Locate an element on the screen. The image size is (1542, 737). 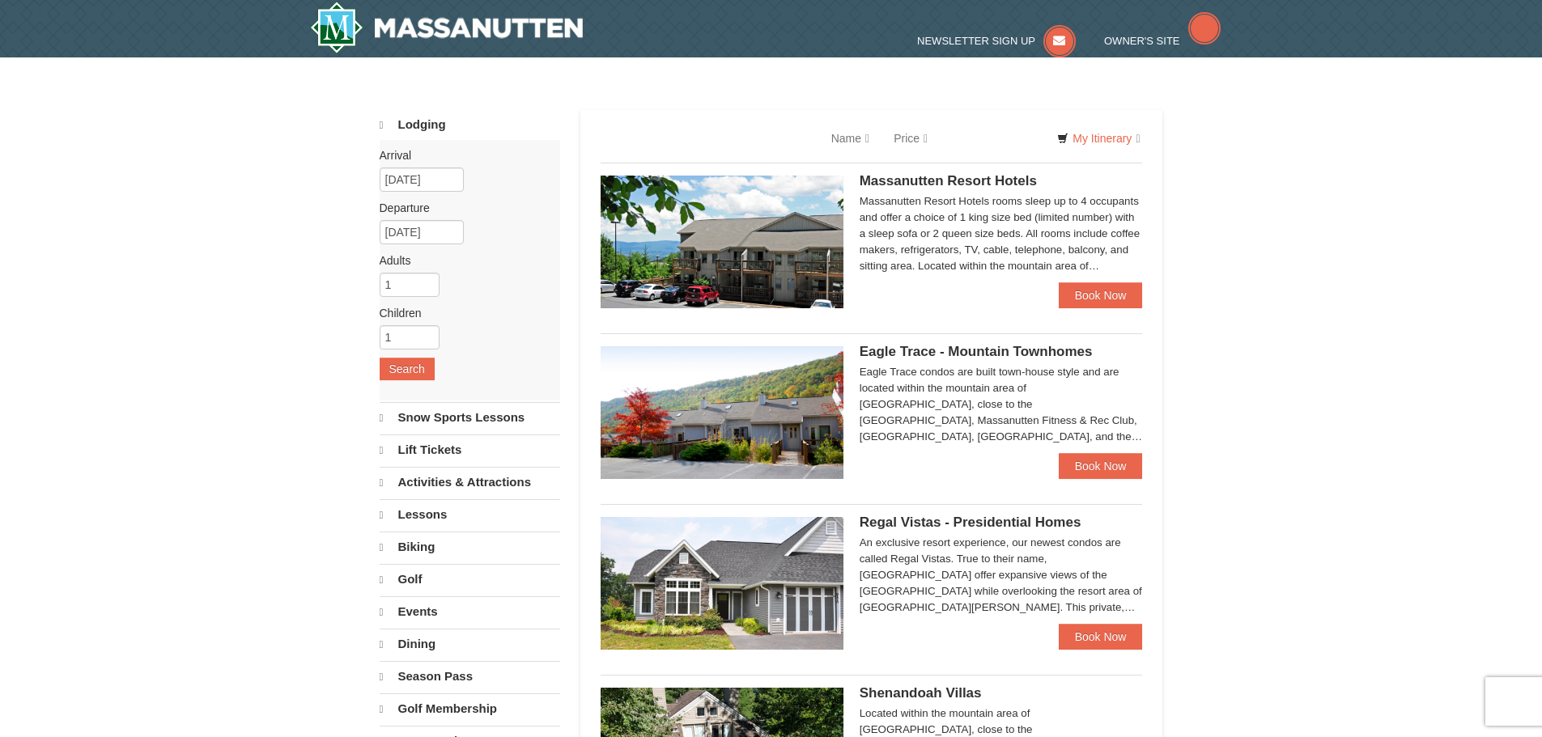
a: Massanutten Resort is located at coordinates (447, 28).